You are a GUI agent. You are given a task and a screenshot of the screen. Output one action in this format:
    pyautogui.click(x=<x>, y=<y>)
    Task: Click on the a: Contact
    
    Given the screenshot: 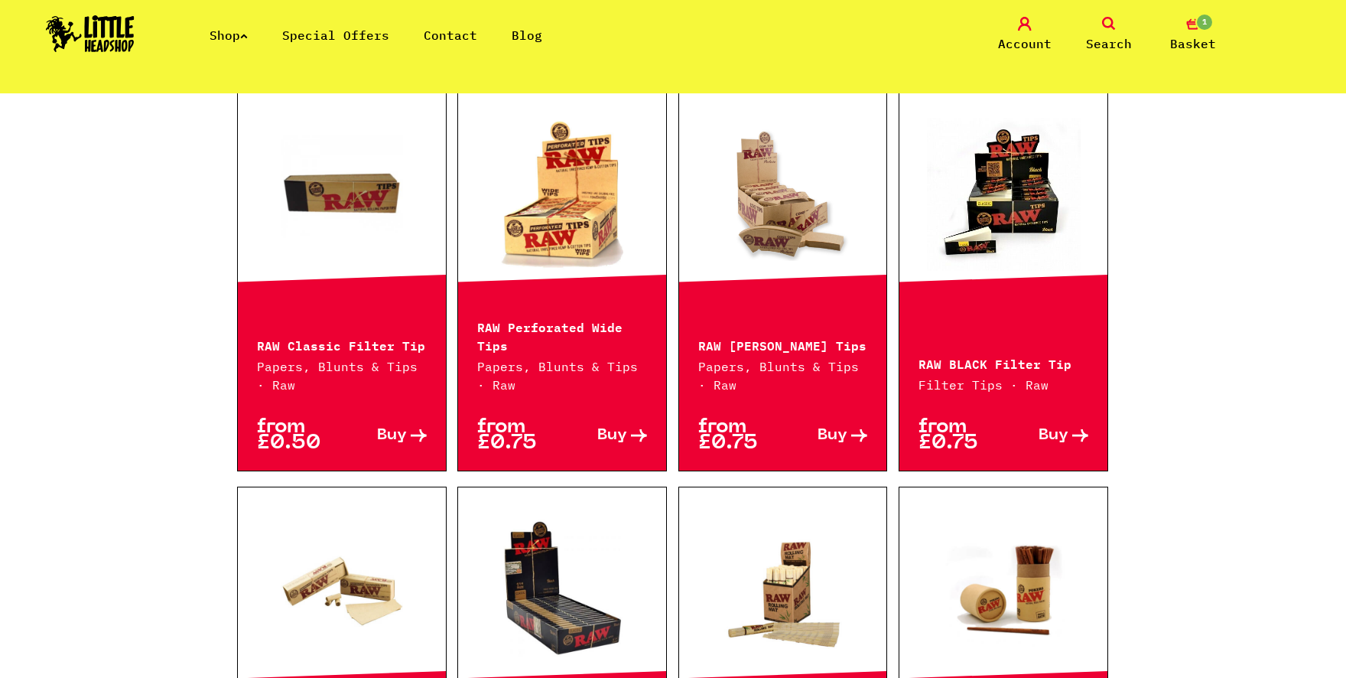 What is the action you would take?
    pyautogui.click(x=450, y=35)
    